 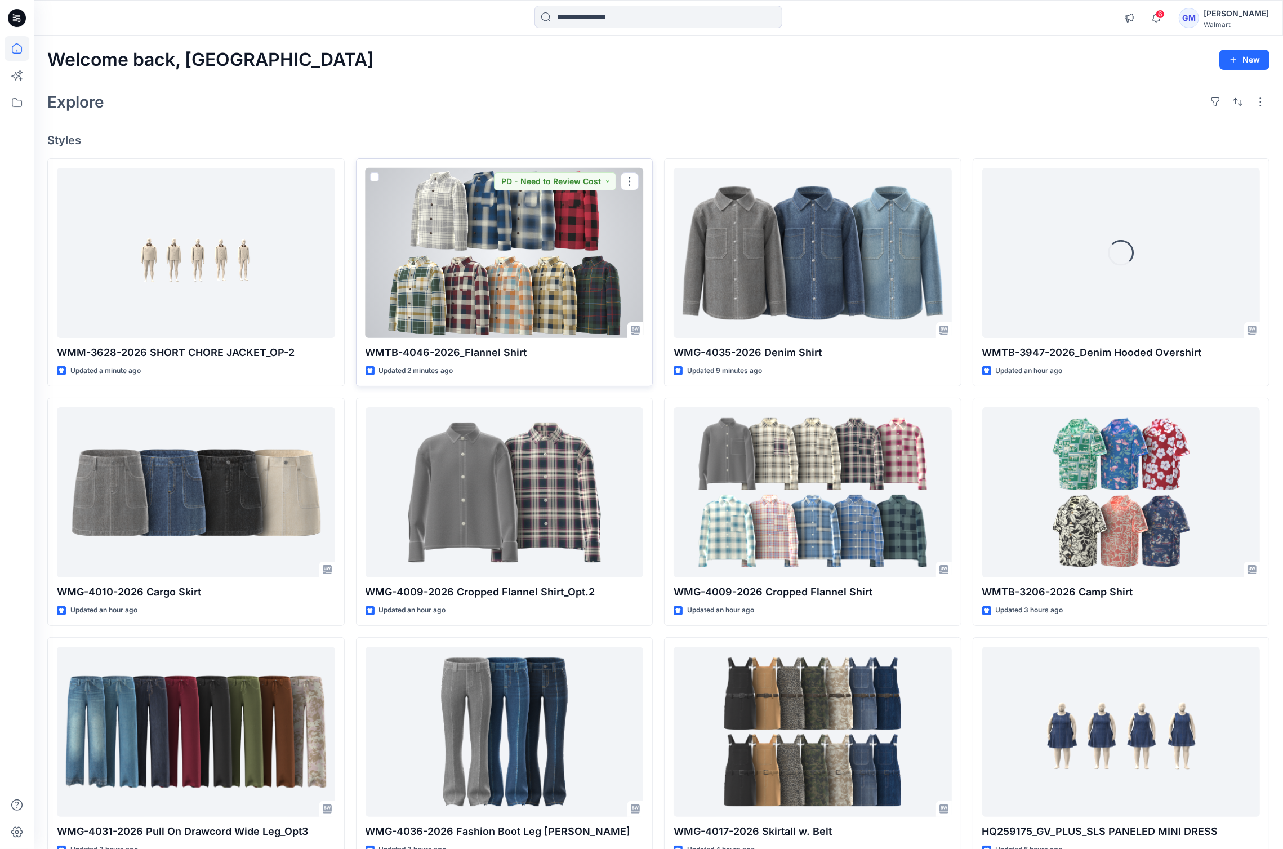 I want to click on div: Walmart, so click(x=1237, y=24).